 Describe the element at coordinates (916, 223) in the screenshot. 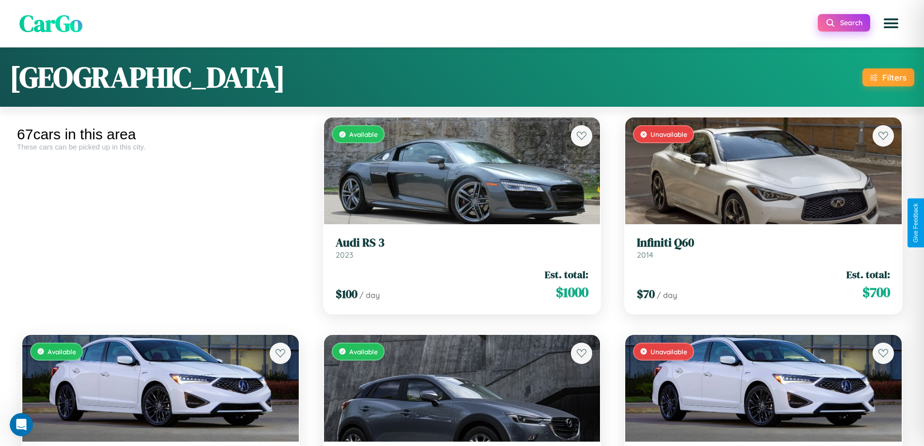

I see `div: Give Feedback` at that location.